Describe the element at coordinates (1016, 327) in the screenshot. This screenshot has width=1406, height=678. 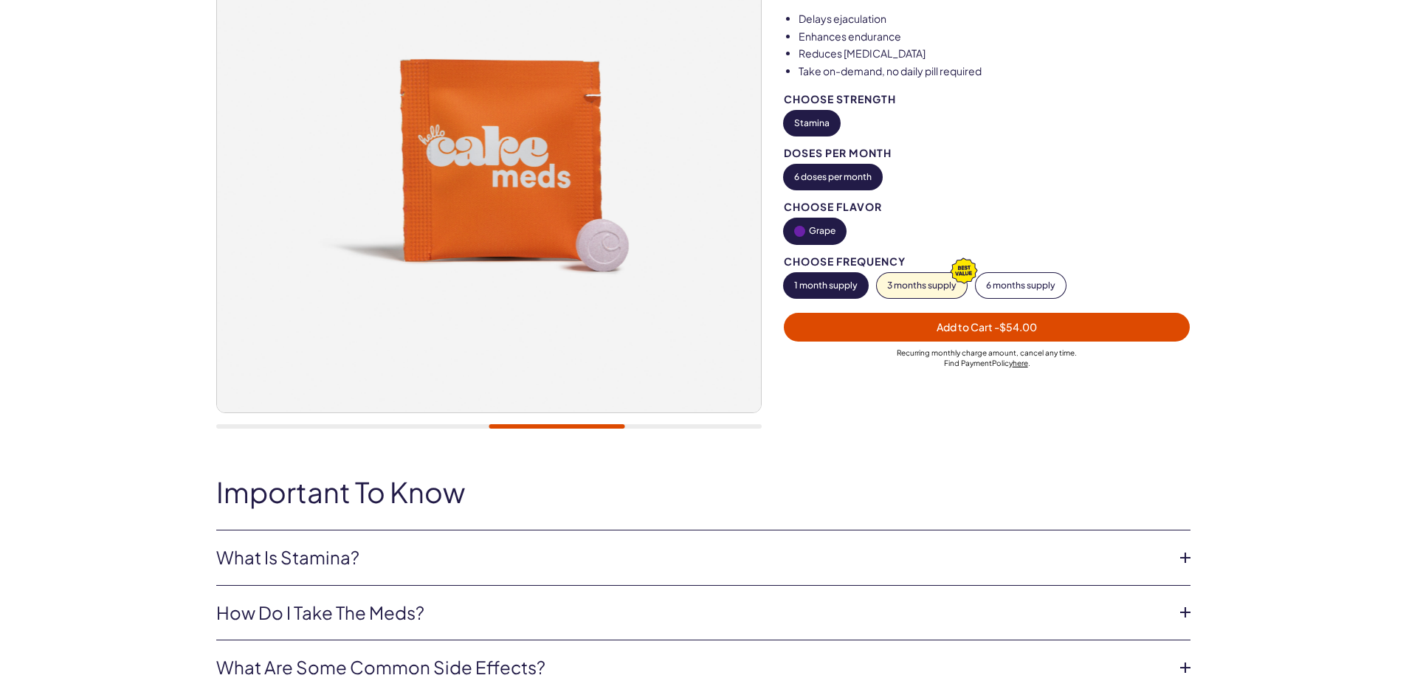
I see `span: - $54.00` at that location.